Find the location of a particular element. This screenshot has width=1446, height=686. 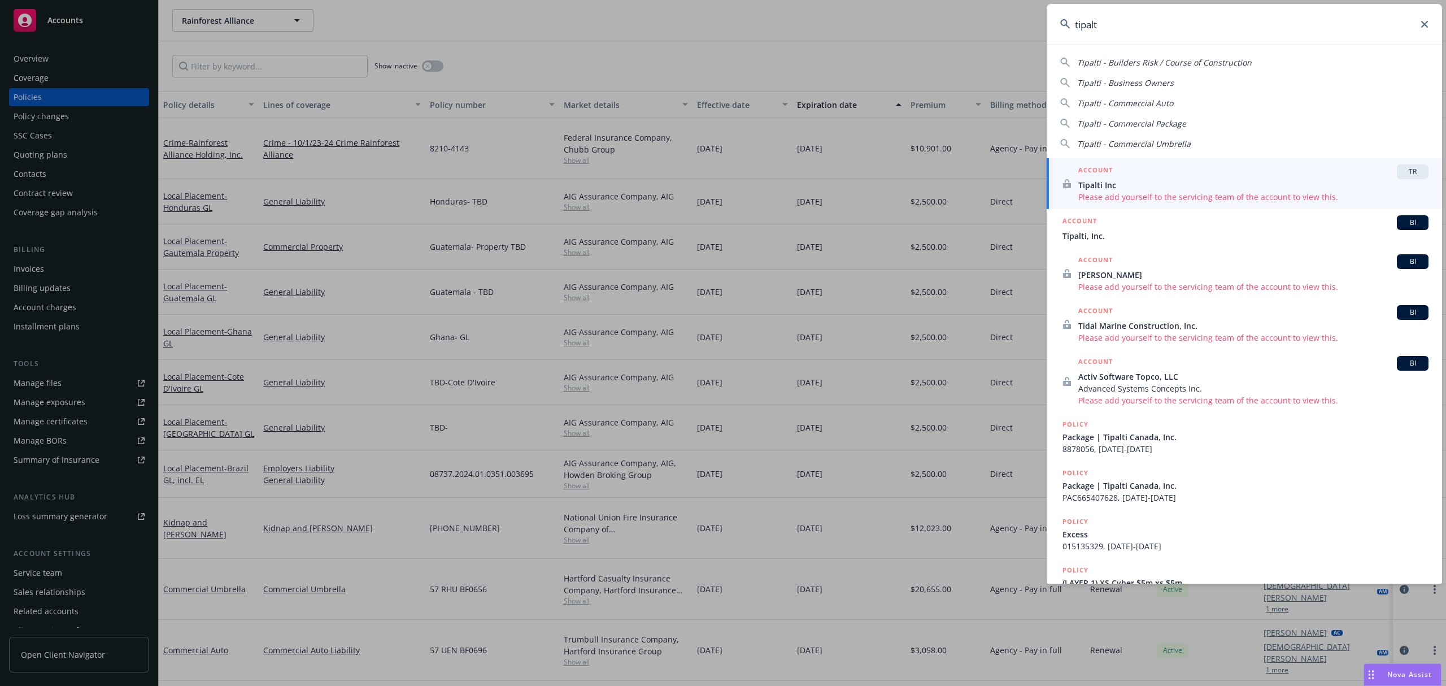

span: Tipalti - Business Owners is located at coordinates (1125, 82).